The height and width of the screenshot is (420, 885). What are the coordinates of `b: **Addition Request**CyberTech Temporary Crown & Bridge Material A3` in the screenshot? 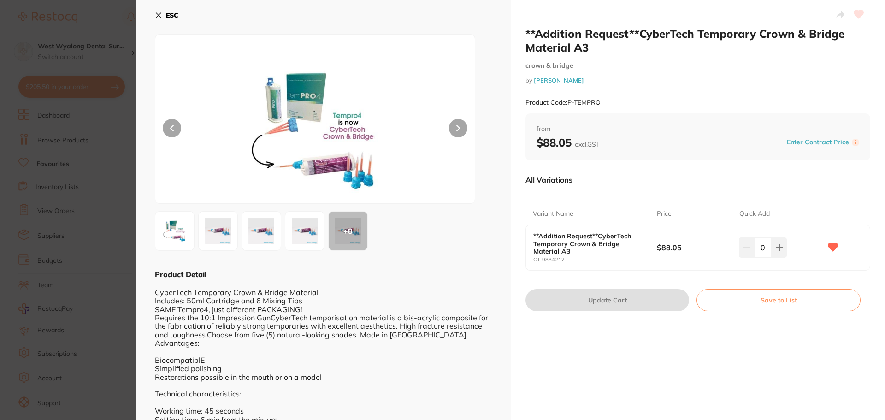 It's located at (589, 243).